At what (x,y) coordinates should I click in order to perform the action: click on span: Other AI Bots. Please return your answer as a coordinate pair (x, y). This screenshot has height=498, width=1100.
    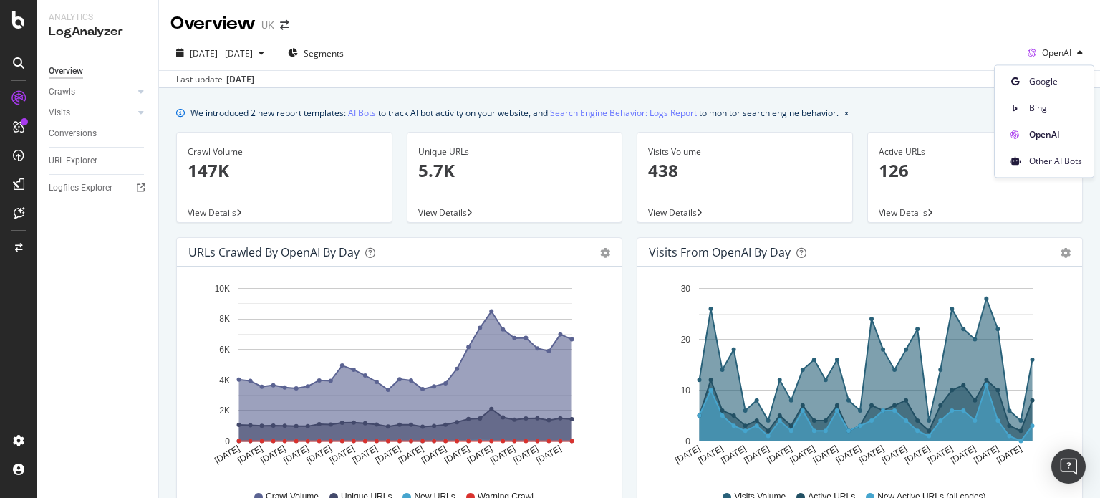
    Looking at the image, I should click on (1056, 161).